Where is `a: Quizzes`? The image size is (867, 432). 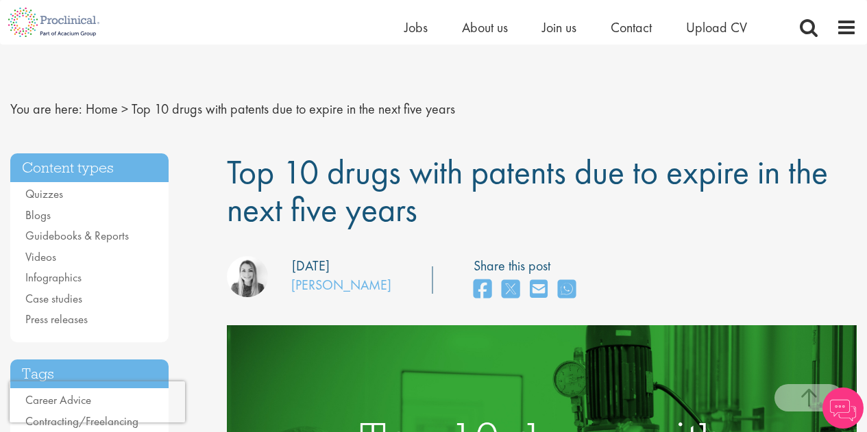 a: Quizzes is located at coordinates (44, 194).